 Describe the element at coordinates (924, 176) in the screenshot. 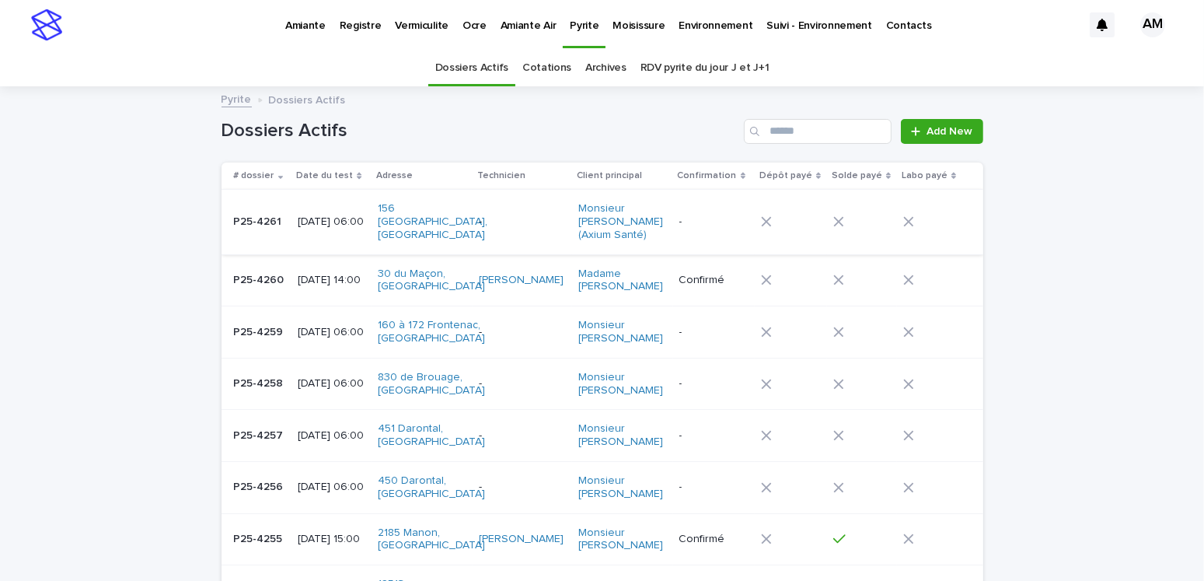

I see `p: Labo payé` at that location.